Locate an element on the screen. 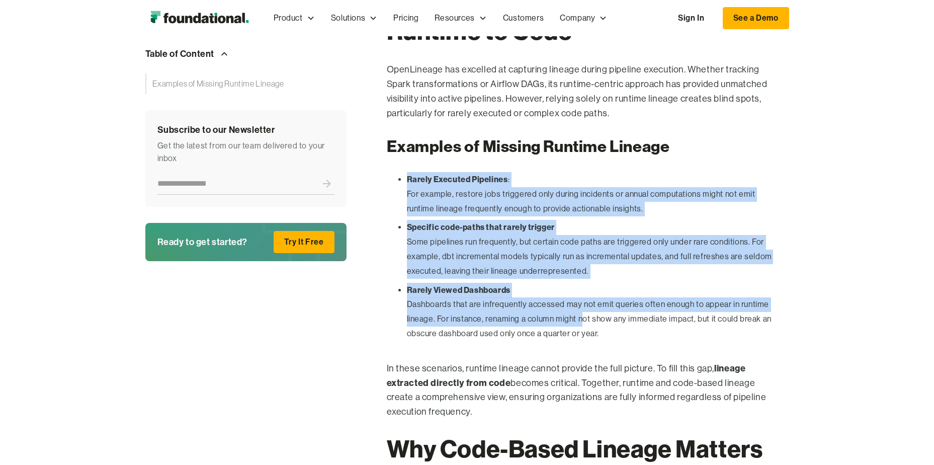  a: Pricing is located at coordinates (406, 18).